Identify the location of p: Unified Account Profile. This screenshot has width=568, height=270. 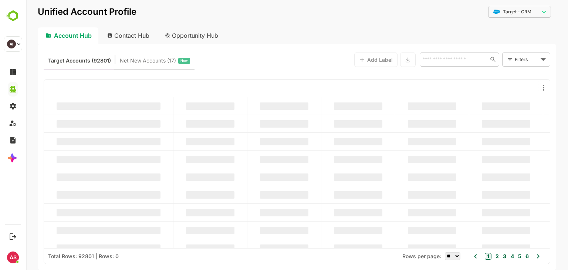
(61, 12).